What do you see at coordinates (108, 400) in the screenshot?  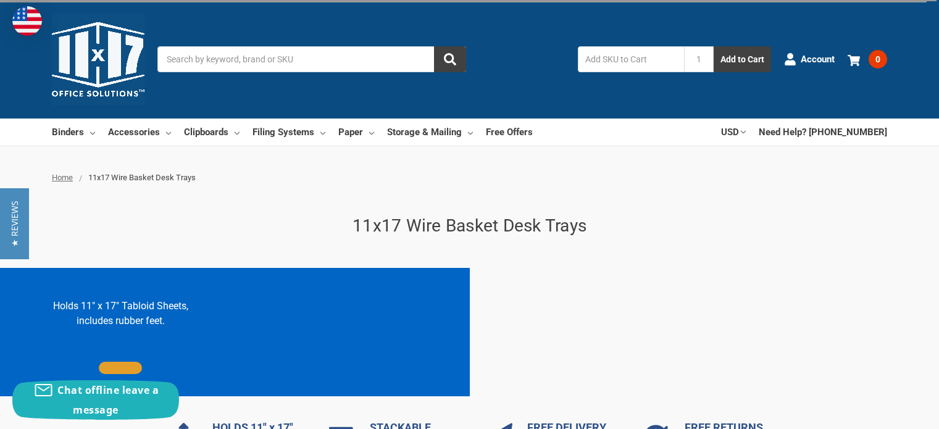 I see `span: Chat offline leave a message` at bounding box center [108, 400].